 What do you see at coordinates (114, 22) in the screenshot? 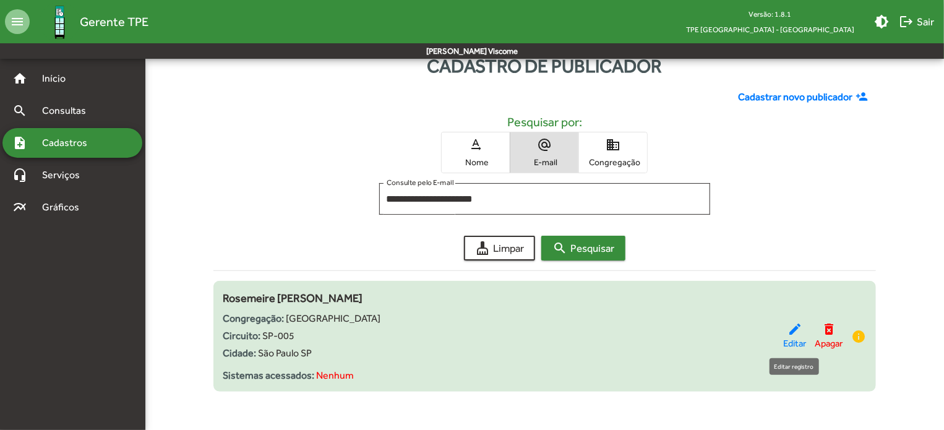
I see `span: Gerente TPE` at bounding box center [114, 22].